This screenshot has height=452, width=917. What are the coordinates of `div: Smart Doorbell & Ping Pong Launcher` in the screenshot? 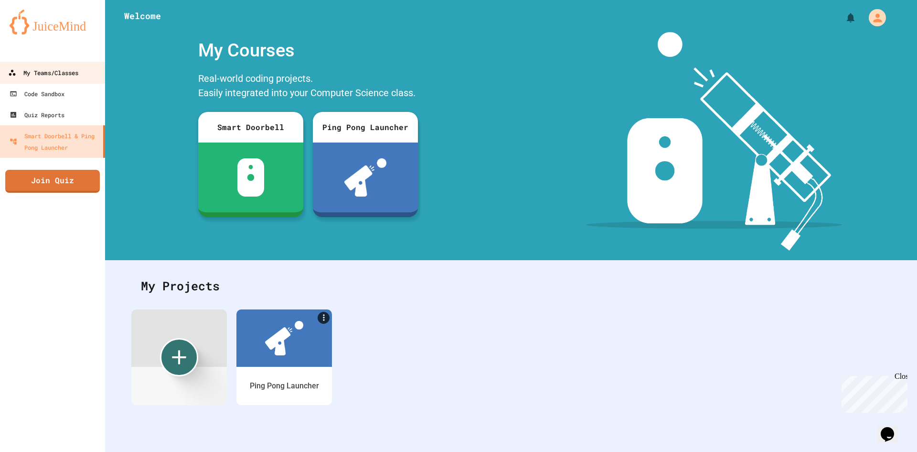 It's located at (54, 141).